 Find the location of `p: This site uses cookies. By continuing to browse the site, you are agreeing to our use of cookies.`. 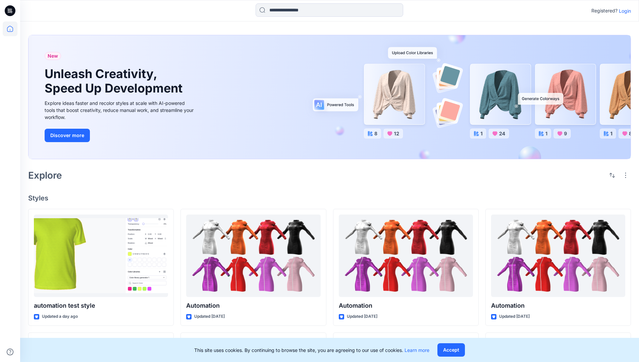

p: This site uses cookies. By continuing to browse the site, you are agreeing to our use of cookies. is located at coordinates (312, 350).